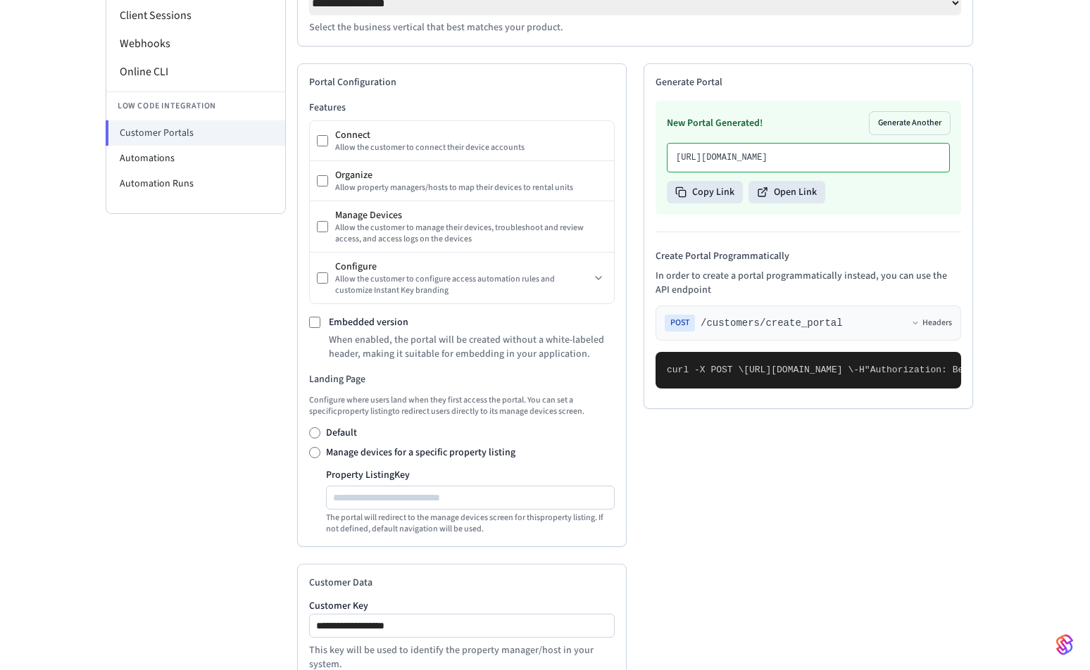  Describe the element at coordinates (462, 606) in the screenshot. I see `label: Customer Key` at that location.